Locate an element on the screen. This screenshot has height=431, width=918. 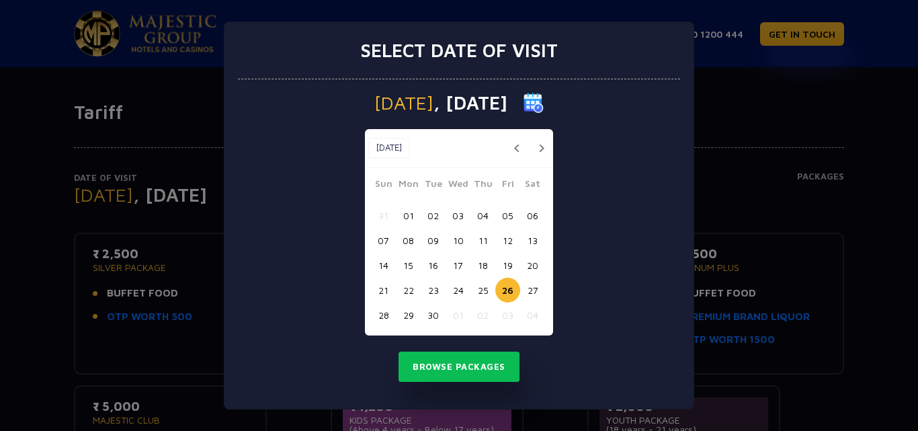
button: 22 is located at coordinates (408, 290).